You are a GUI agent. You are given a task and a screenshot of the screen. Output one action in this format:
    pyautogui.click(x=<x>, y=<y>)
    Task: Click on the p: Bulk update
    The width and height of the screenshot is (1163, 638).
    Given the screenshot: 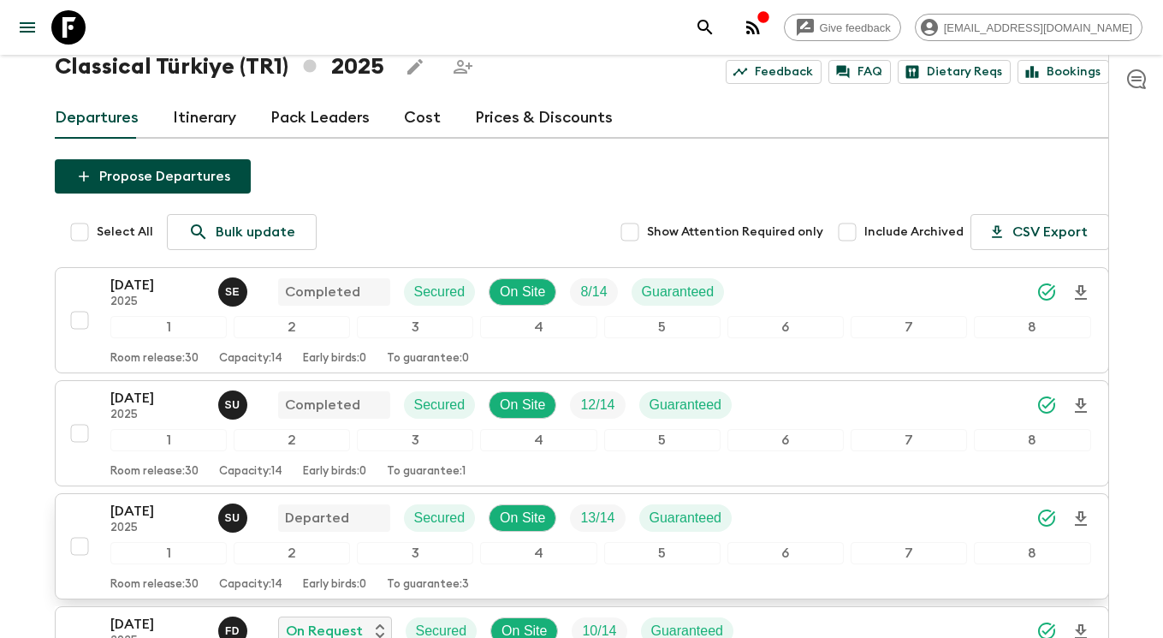 What is the action you would take?
    pyautogui.click(x=255, y=232)
    